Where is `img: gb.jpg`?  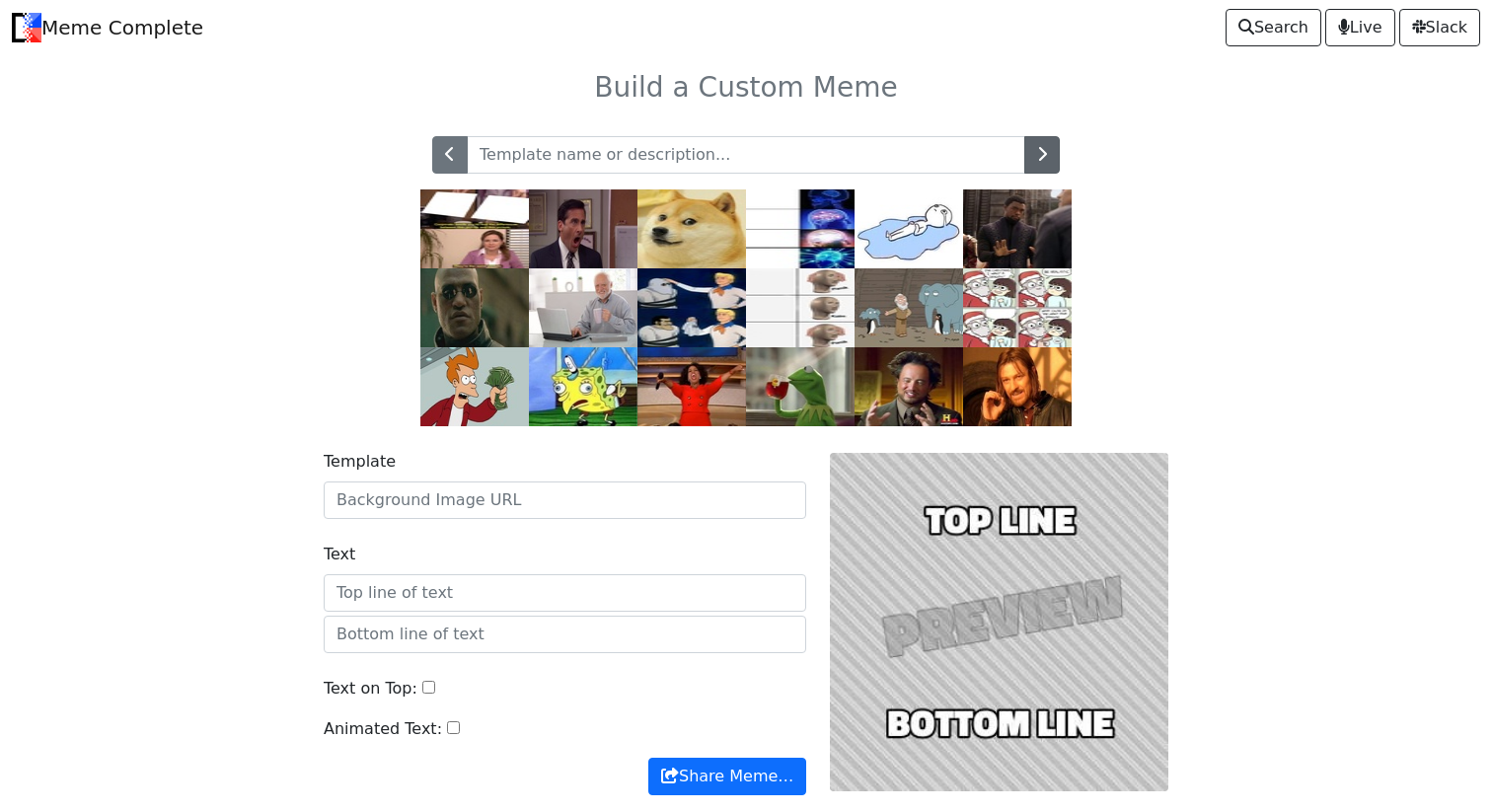 img: gb.jpg is located at coordinates (800, 228).